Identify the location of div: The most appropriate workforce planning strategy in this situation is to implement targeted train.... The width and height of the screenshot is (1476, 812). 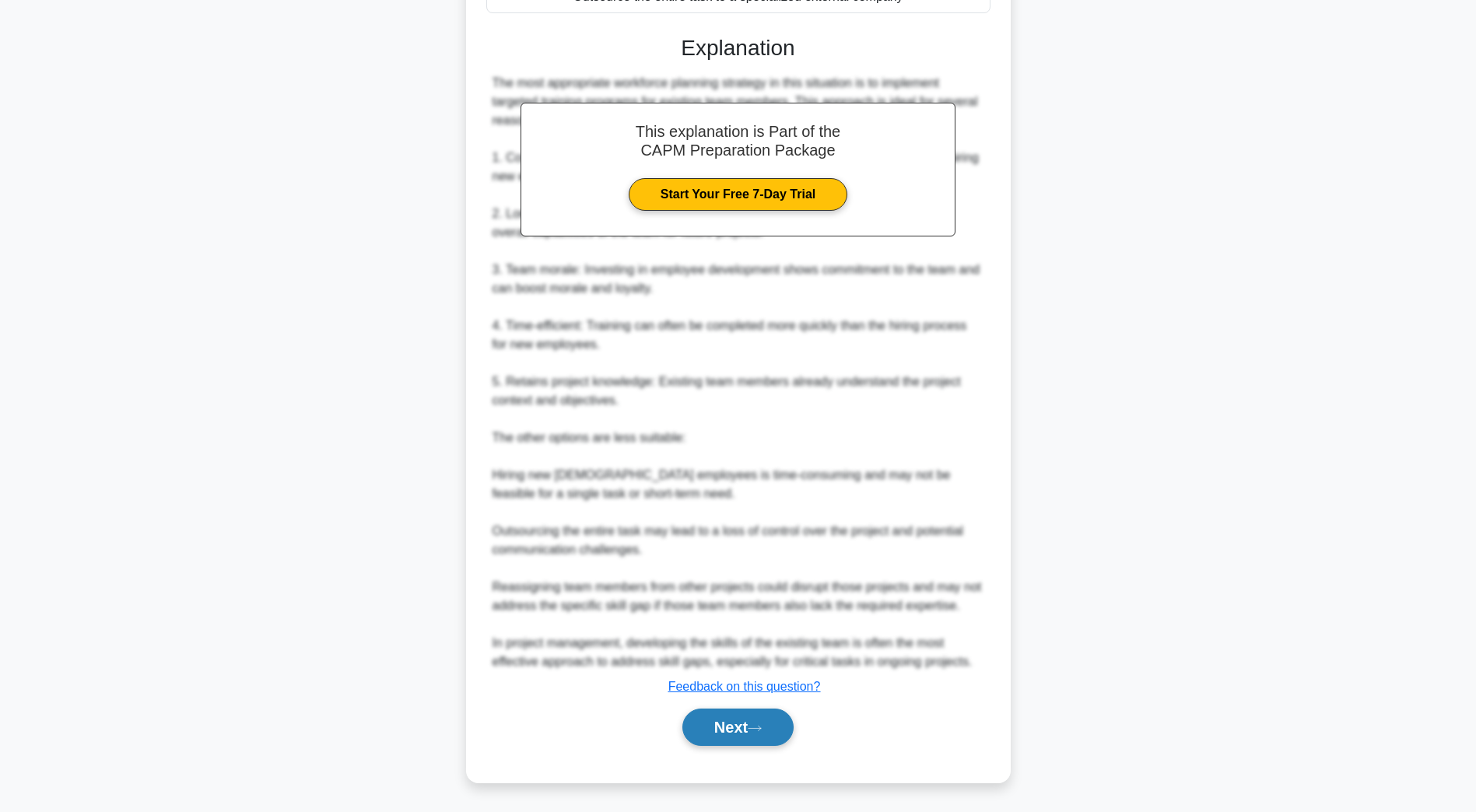
(738, 372).